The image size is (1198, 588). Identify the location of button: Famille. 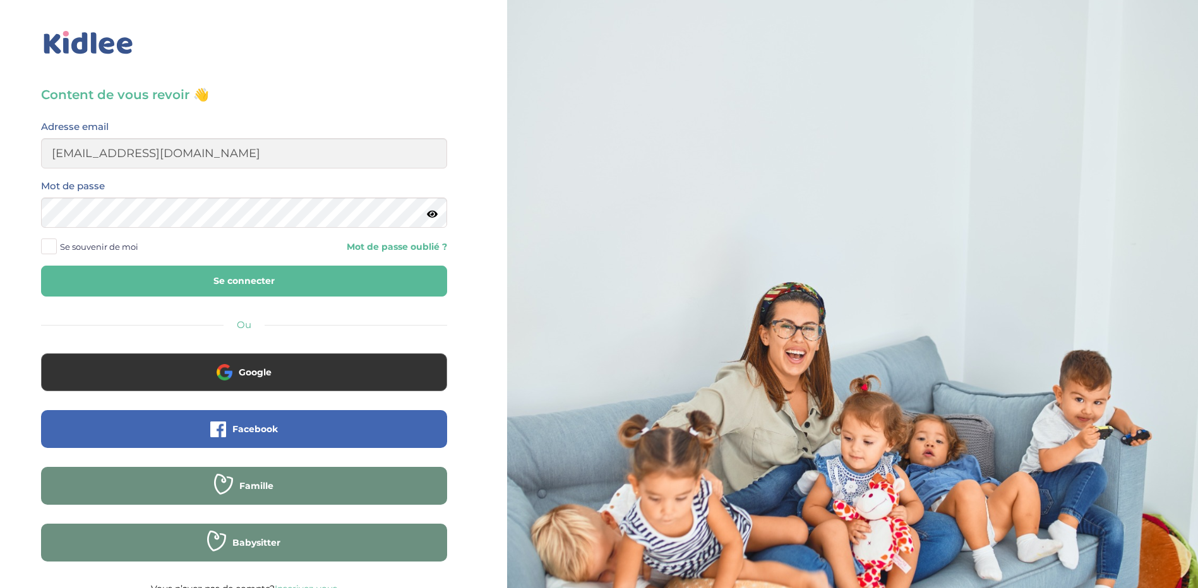
(244, 486).